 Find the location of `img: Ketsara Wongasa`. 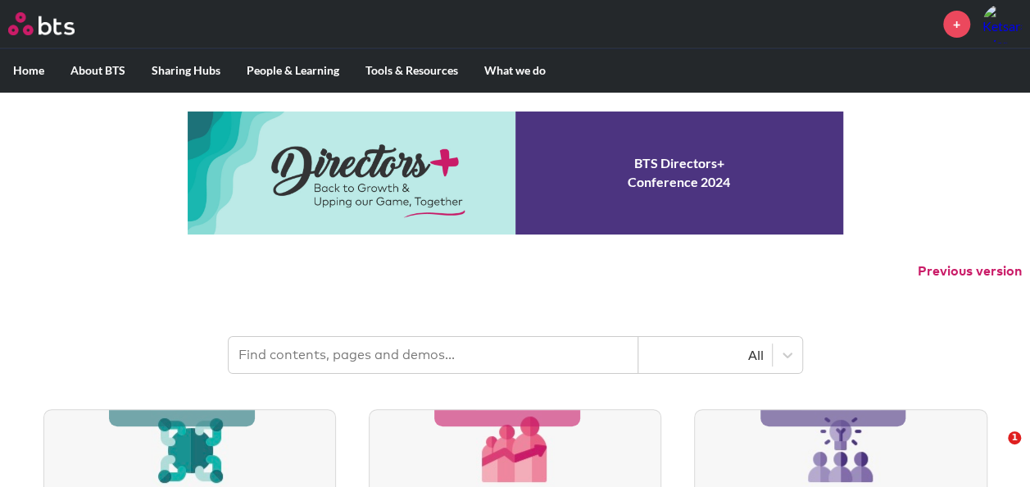

img: Ketsara Wongasa is located at coordinates (1002, 24).